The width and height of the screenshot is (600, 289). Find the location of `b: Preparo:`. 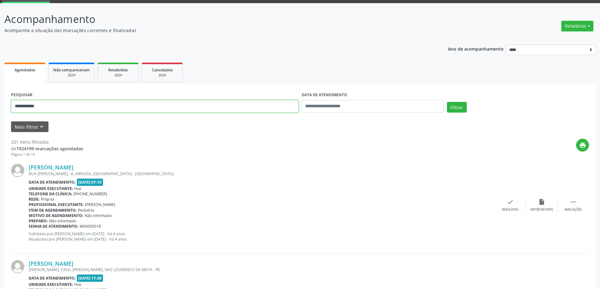

b: Preparo: is located at coordinates (38, 221).